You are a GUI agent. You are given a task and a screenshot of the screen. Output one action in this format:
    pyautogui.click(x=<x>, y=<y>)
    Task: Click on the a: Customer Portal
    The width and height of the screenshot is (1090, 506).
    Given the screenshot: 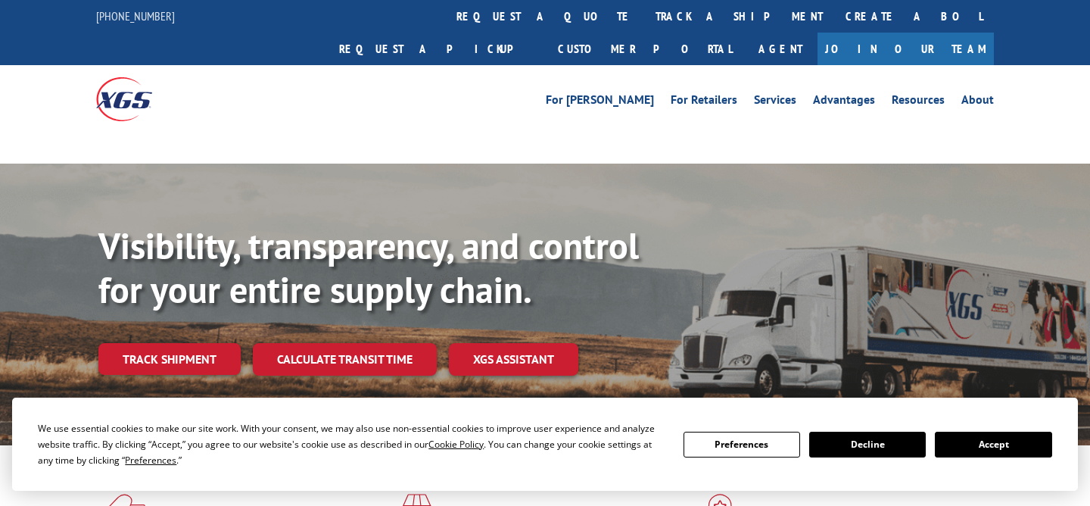 What is the action you would take?
    pyautogui.click(x=645, y=48)
    